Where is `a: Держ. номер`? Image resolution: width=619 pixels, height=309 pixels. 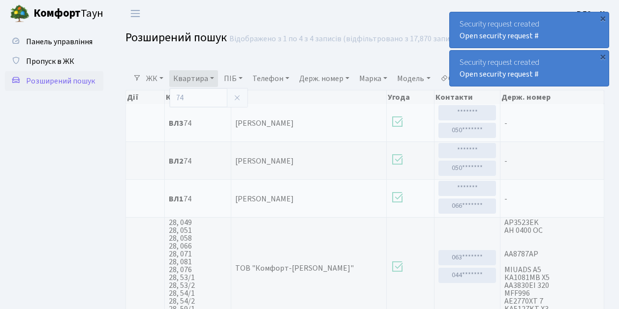
a: Держ. номер is located at coordinates (324, 79).